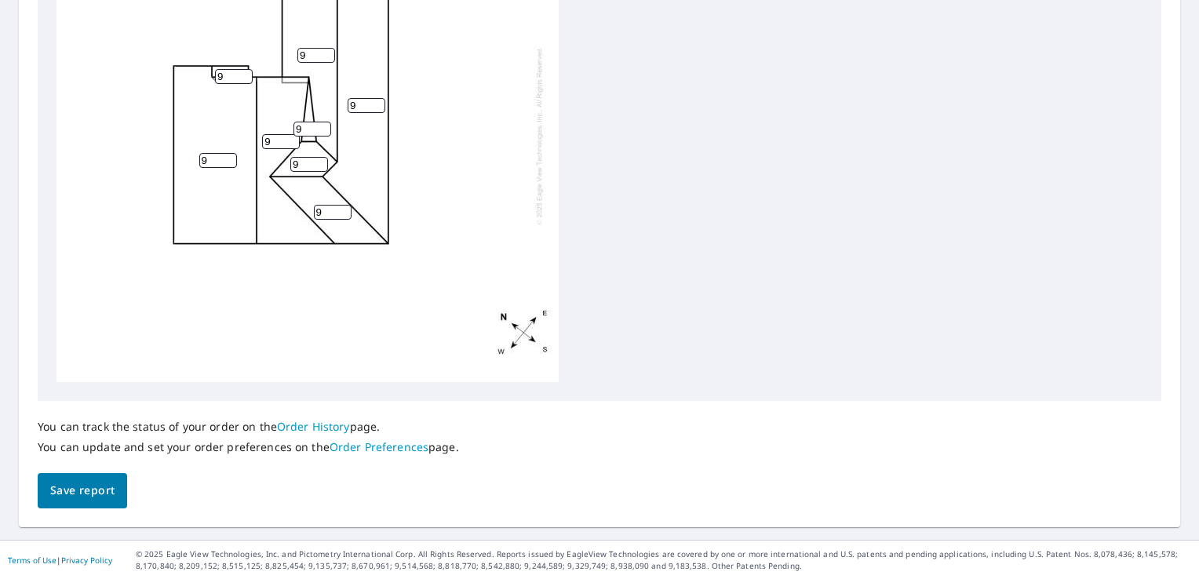  I want to click on span: Save report, so click(82, 490).